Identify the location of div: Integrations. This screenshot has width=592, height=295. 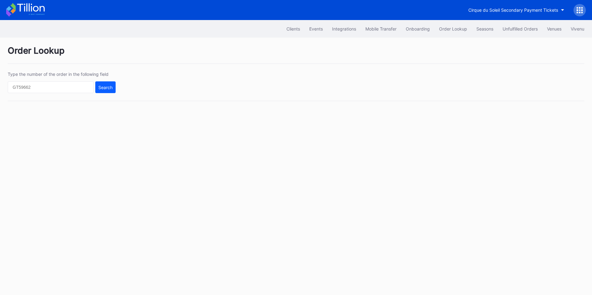
(344, 29).